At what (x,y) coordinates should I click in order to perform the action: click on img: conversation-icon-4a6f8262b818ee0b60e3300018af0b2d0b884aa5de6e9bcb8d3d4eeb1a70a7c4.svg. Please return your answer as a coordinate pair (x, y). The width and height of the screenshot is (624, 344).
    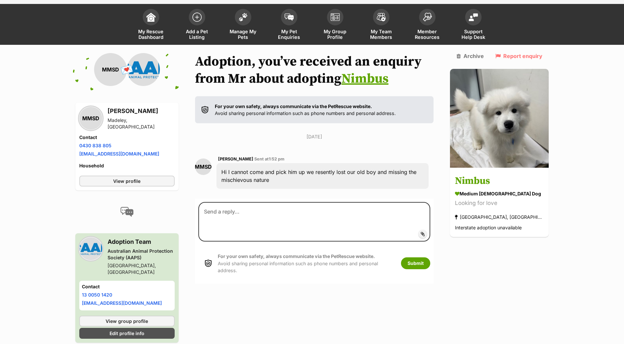
    Looking at the image, I should click on (127, 212).